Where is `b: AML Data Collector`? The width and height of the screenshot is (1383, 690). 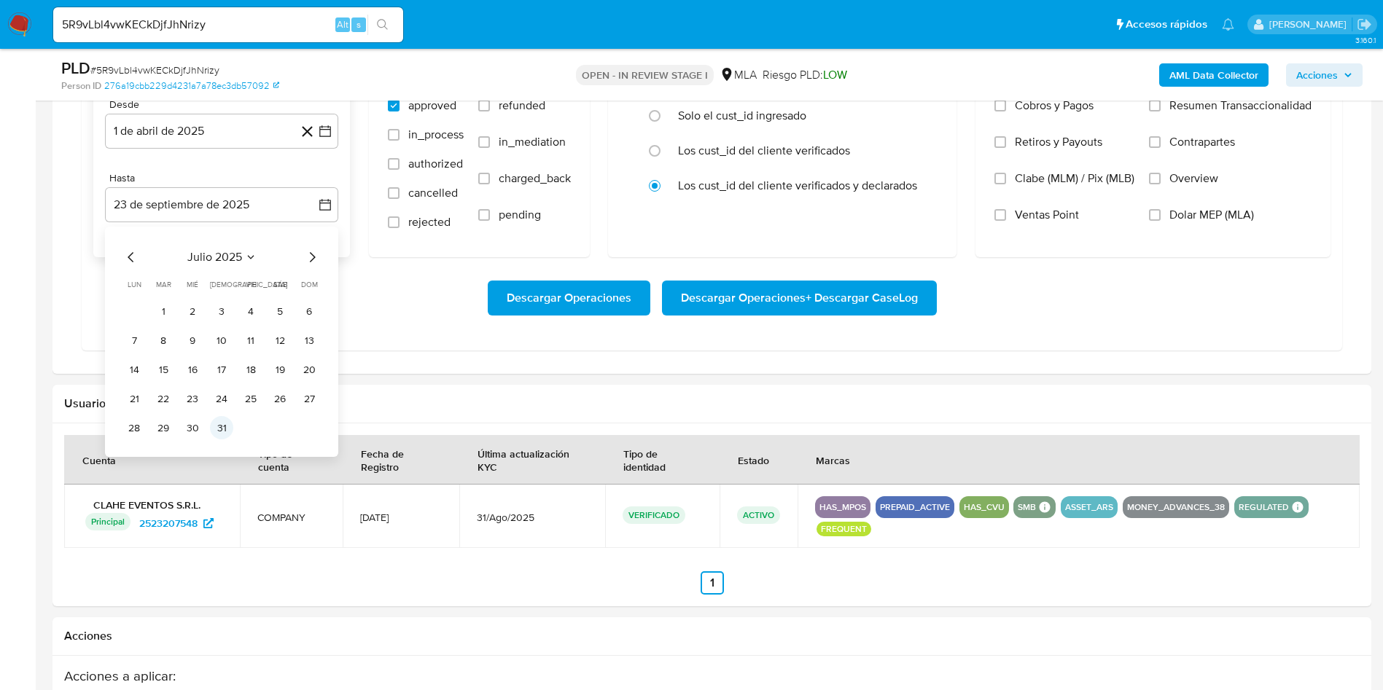 b: AML Data Collector is located at coordinates (1214, 75).